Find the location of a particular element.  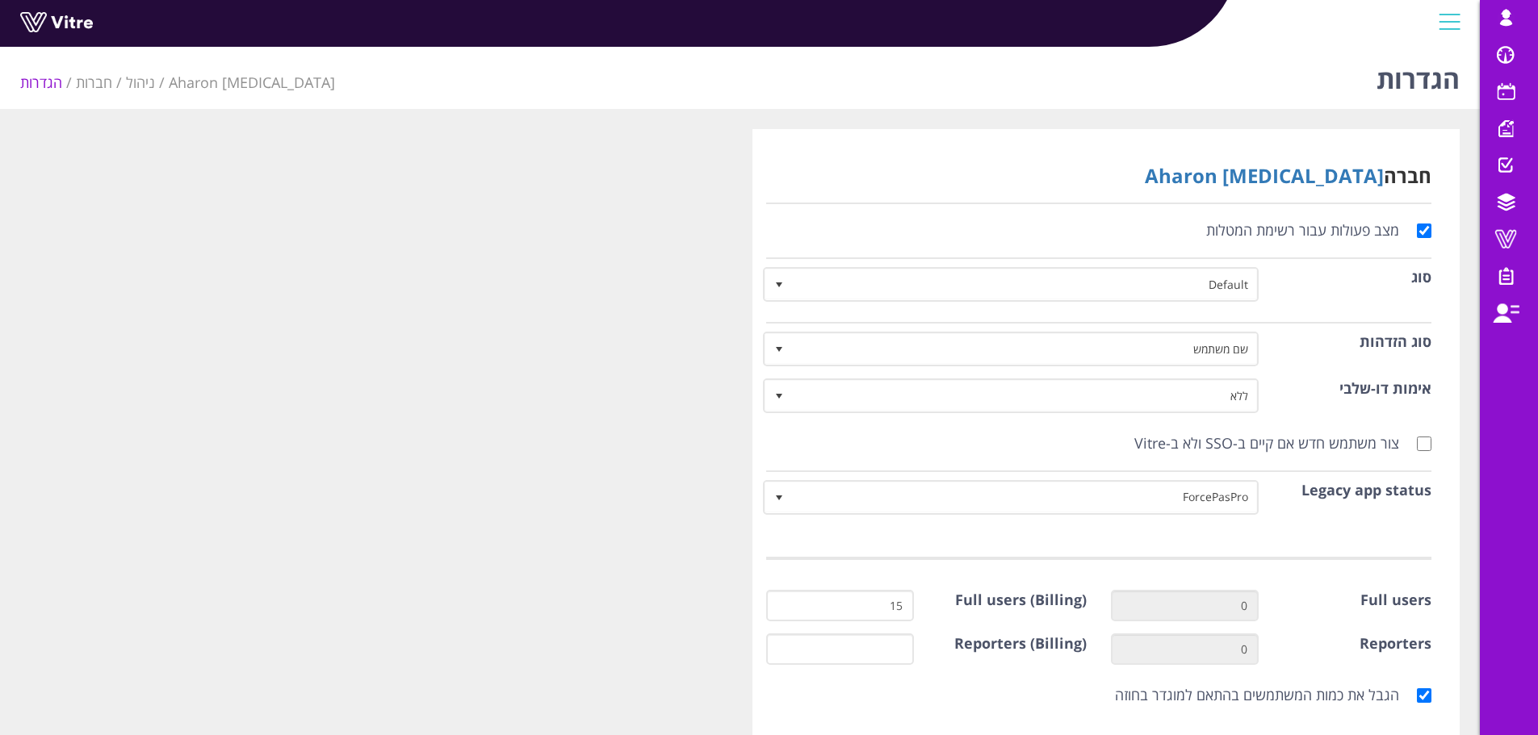

li: ניהול is located at coordinates (147, 83).